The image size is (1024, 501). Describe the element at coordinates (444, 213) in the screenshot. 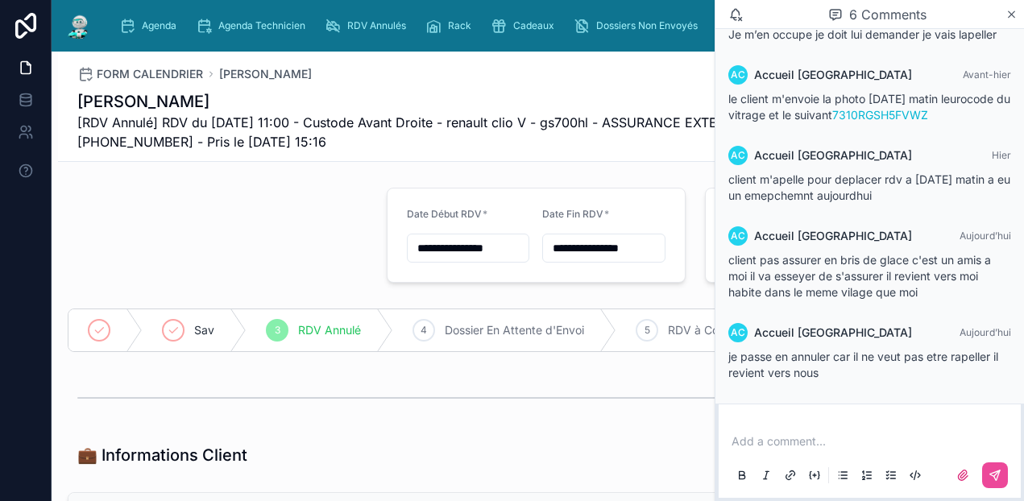

I see `span: Date Début RDV` at that location.